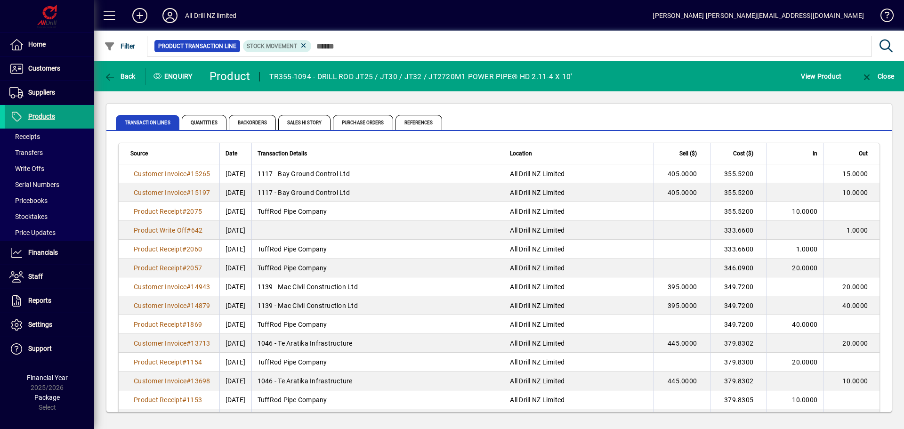  Describe the element at coordinates (738, 230) in the screenshot. I see `td: 333.6600` at that location.